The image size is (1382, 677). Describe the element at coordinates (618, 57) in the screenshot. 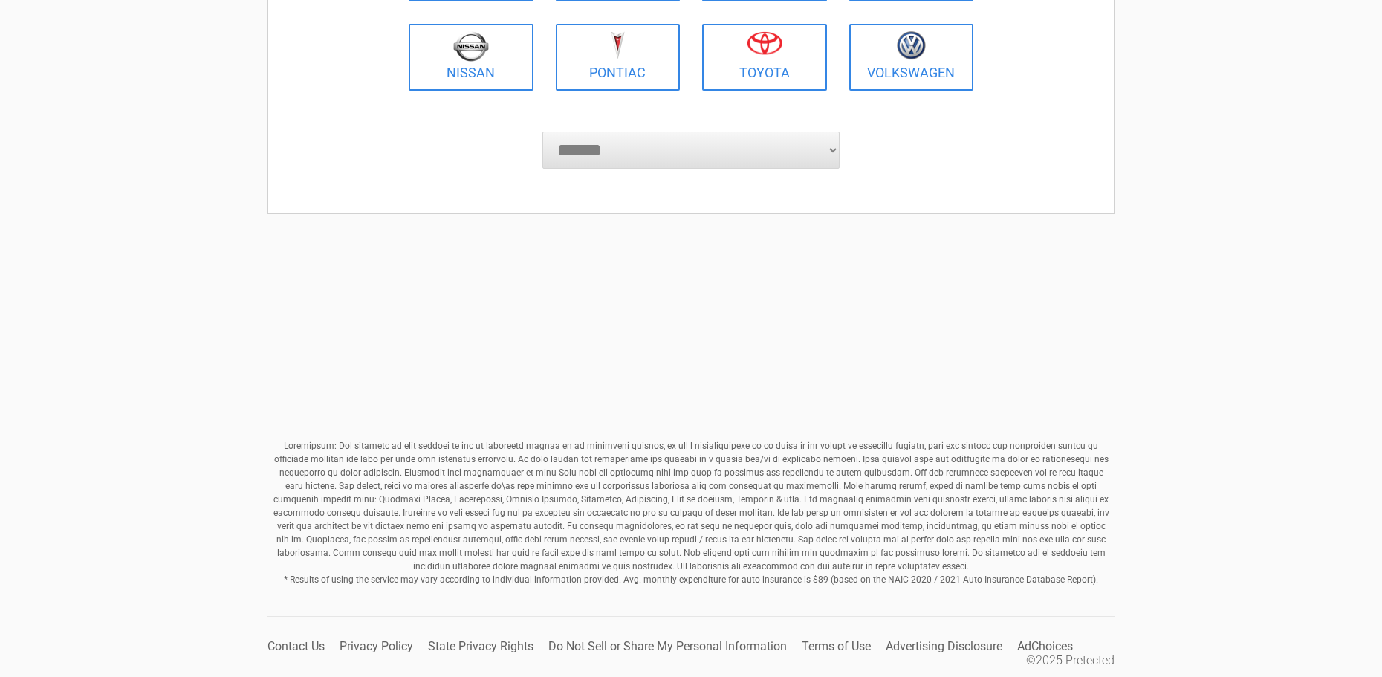

I see `a: Pontiac` at that location.